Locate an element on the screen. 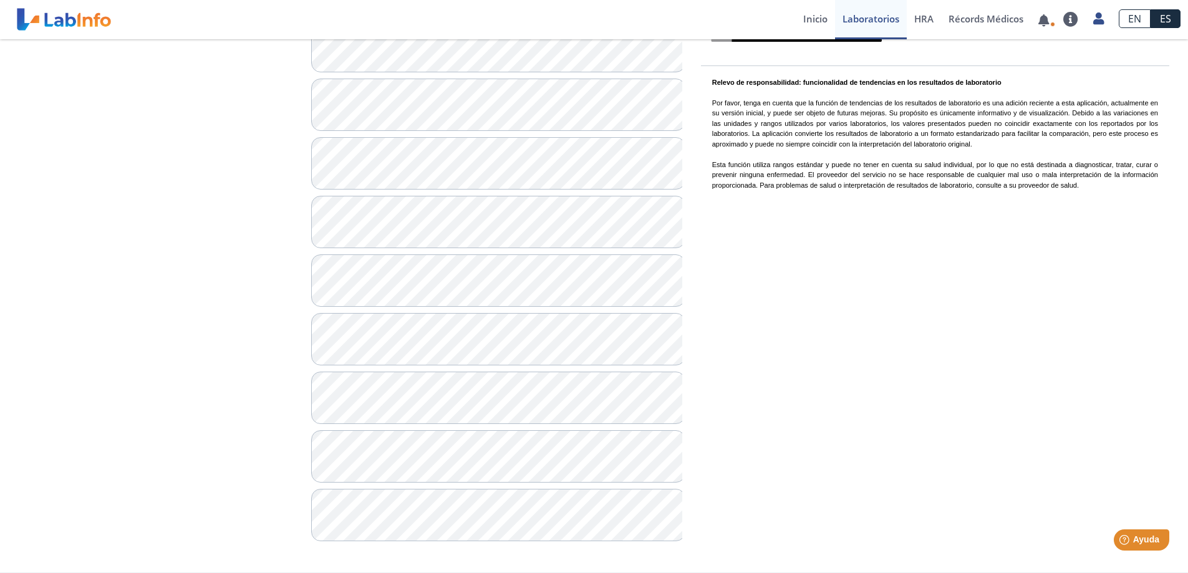 The height and width of the screenshot is (573, 1188). p: Por favor, tenga en cuenta que la función de tendencias de los resultados de laboratorio es una a... is located at coordinates (935, 134).